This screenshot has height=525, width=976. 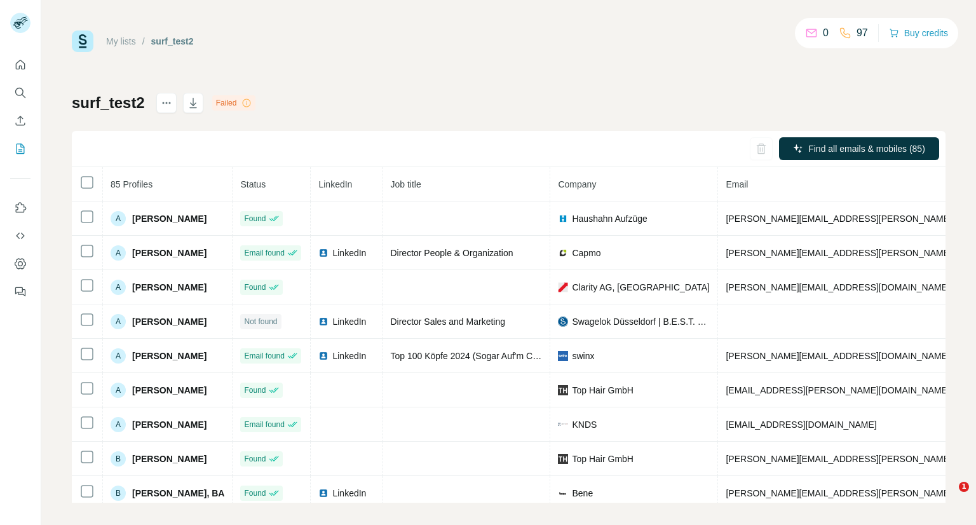 What do you see at coordinates (20, 149) in the screenshot?
I see `button: My lists` at bounding box center [20, 149].